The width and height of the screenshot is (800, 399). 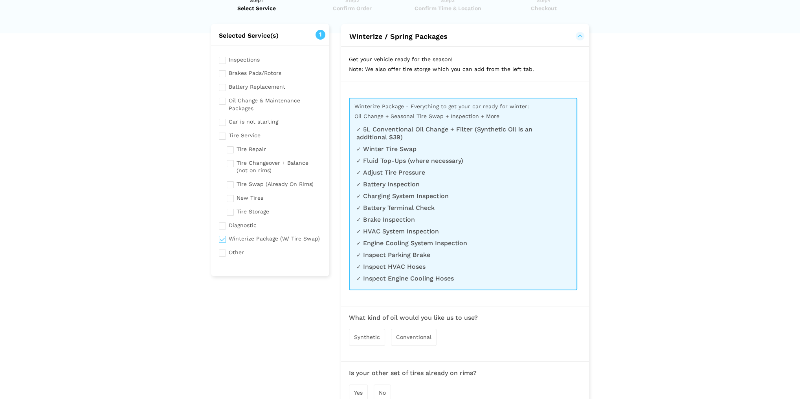 I want to click on span: Yes, so click(x=358, y=393).